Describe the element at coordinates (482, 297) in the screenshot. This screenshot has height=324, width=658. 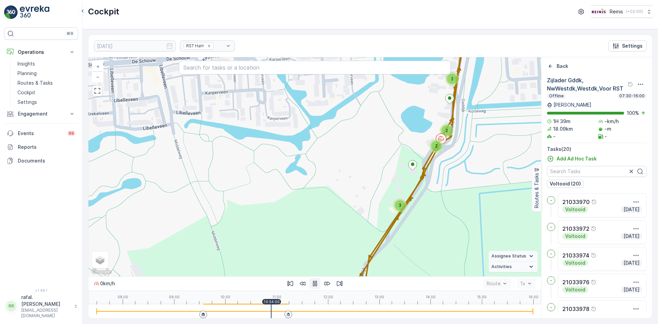
I see `p: 15:00` at that location.